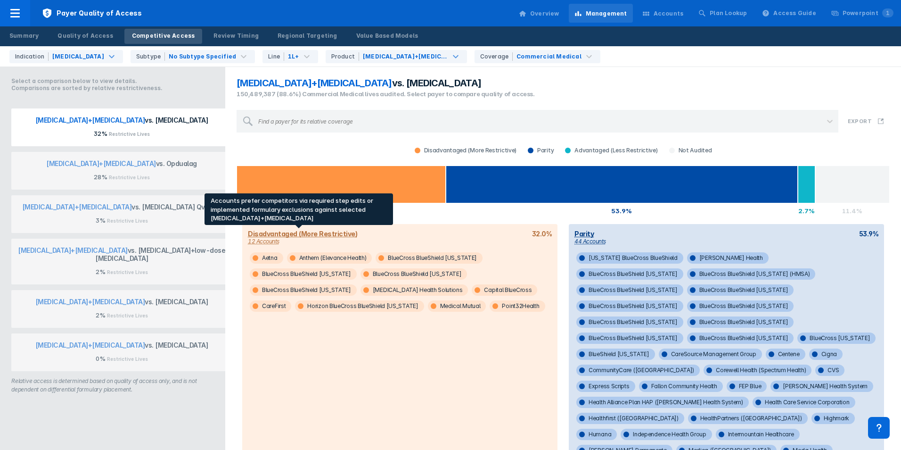  What do you see at coordinates (276, 57) in the screenshot?
I see `div: Line` at bounding box center [276, 57].